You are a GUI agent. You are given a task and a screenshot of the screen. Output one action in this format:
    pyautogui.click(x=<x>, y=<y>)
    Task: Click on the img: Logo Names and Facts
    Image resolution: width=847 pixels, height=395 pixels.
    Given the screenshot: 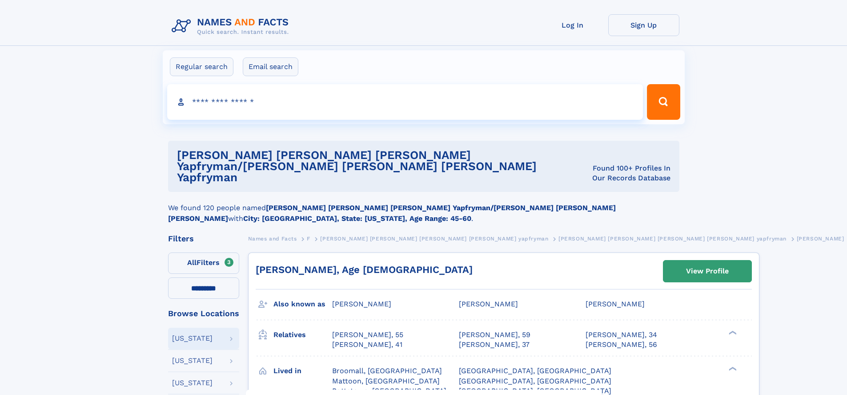 What is the action you would take?
    pyautogui.click(x=232, y=26)
    